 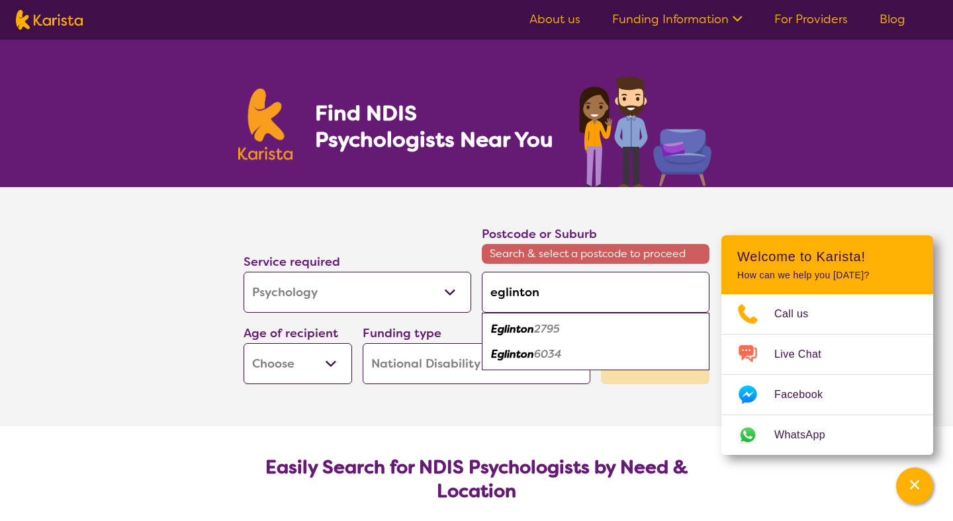 I want to click on span: Live Chat, so click(x=805, y=355).